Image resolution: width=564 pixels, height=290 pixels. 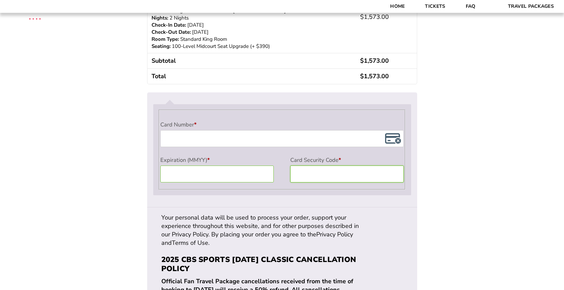 I want to click on p: 100-Level Midcourt Seat Upgrade (+ $390), so click(x=252, y=46).